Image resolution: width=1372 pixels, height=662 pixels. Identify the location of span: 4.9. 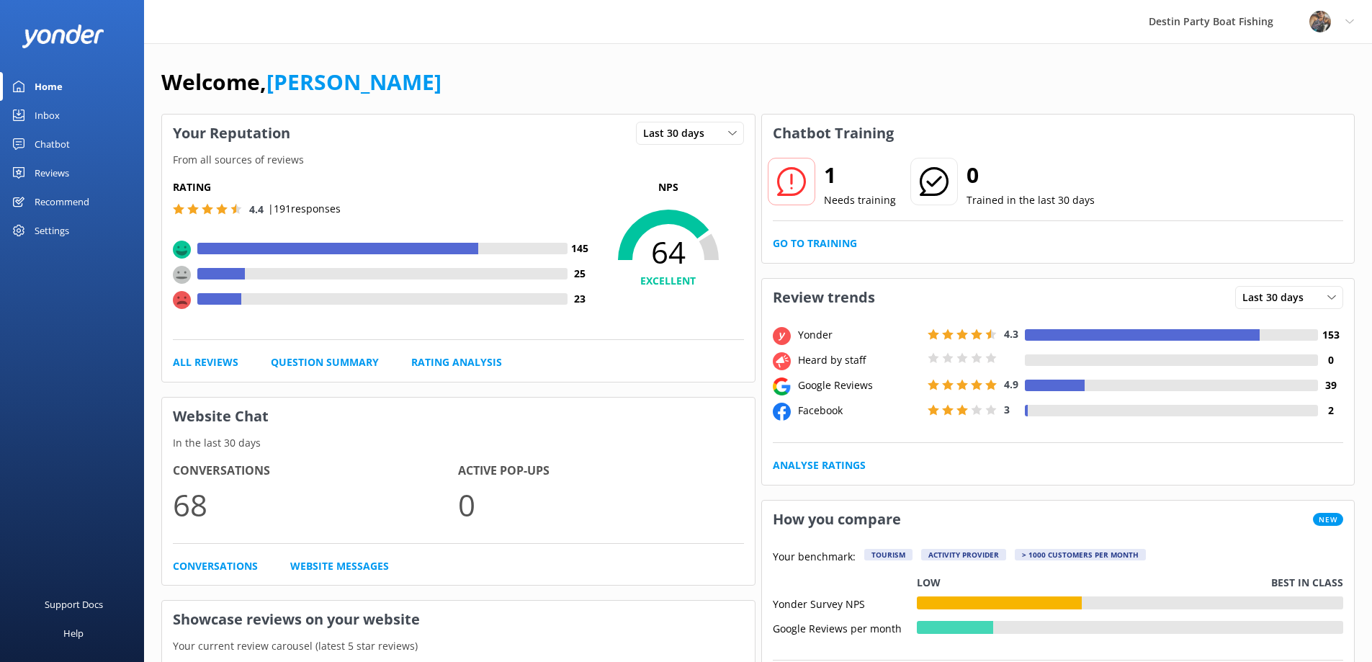
(1011, 384).